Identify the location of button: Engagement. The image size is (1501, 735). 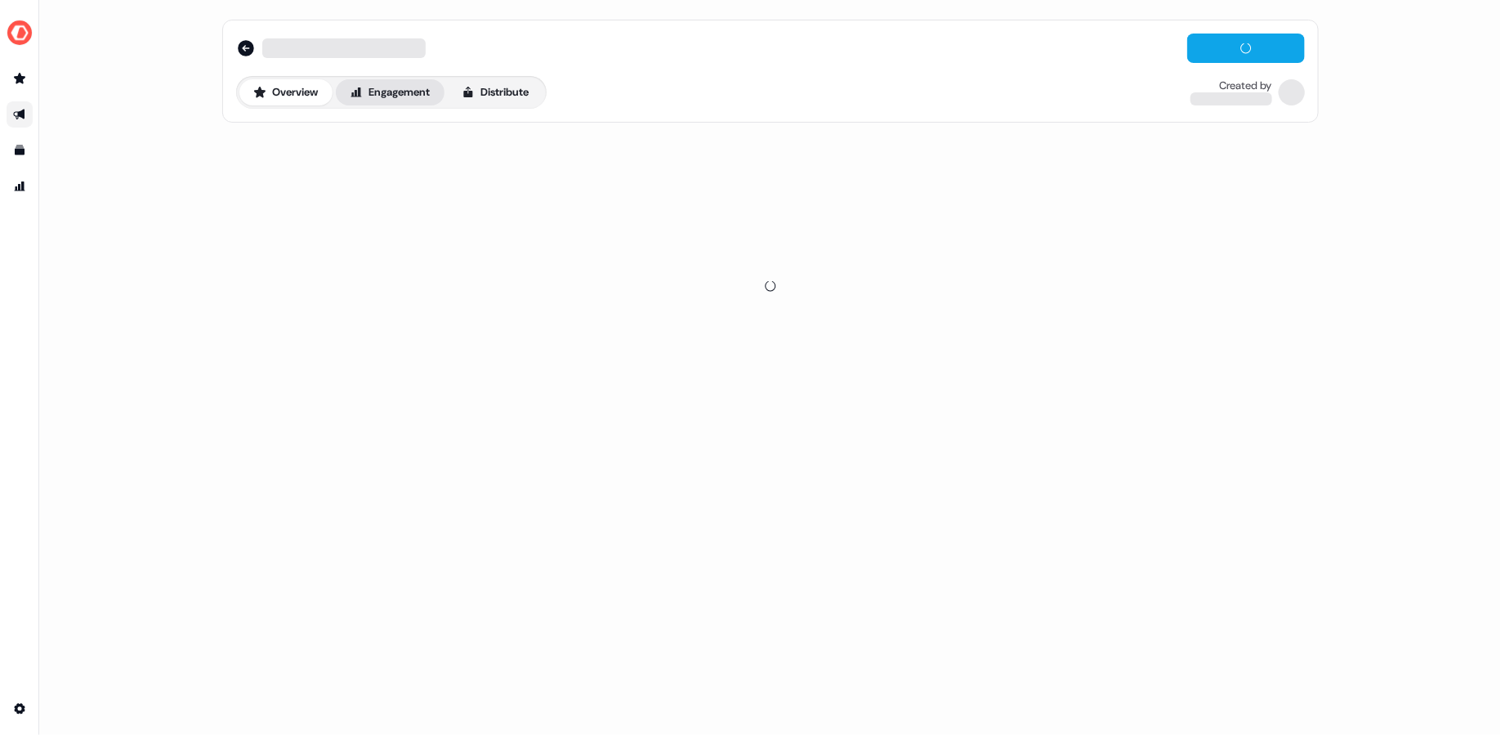
(390, 92).